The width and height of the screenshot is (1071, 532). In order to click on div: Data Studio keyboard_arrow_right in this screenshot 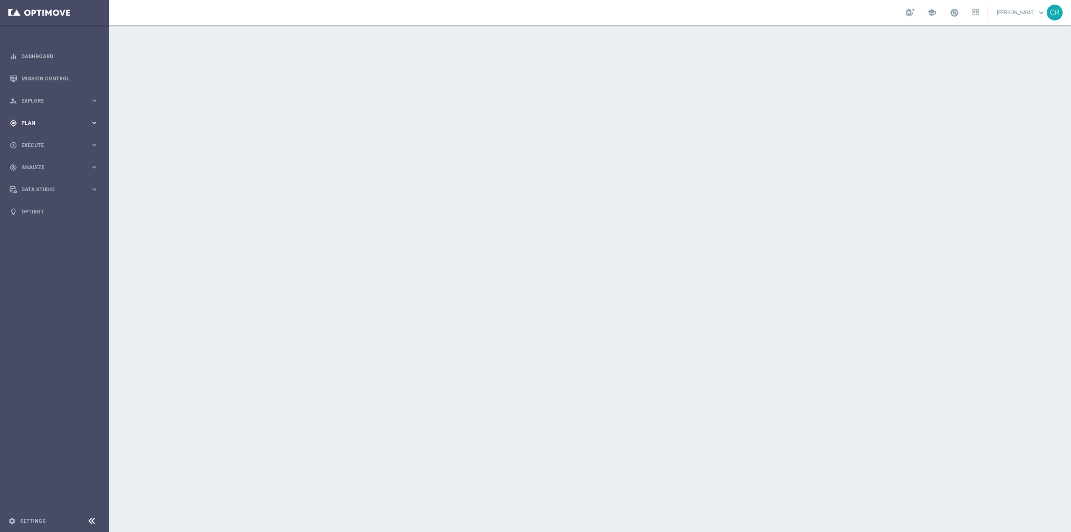, I will do `click(54, 189)`.